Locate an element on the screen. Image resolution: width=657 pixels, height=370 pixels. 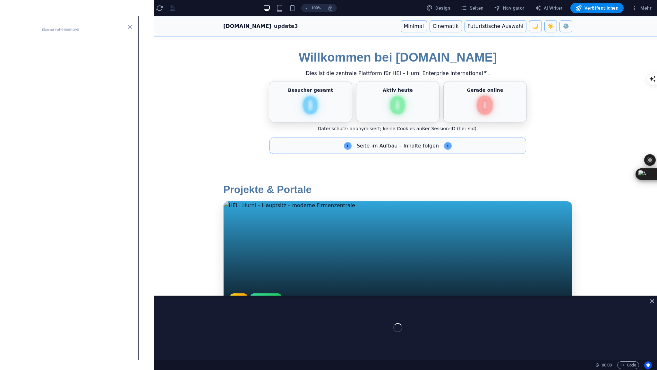
button: 100% is located at coordinates (313, 8).